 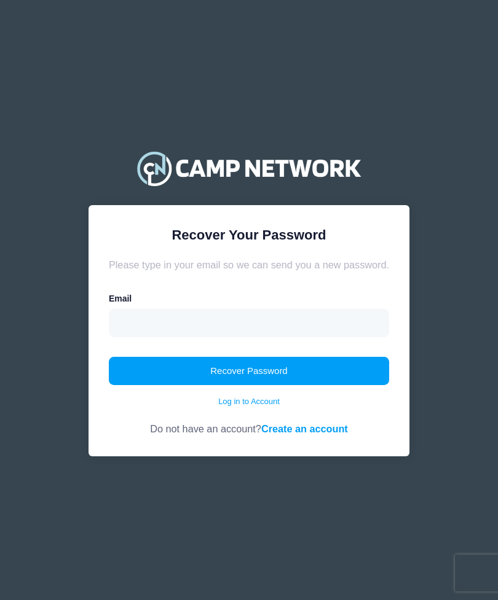 I want to click on label: Email, so click(x=120, y=299).